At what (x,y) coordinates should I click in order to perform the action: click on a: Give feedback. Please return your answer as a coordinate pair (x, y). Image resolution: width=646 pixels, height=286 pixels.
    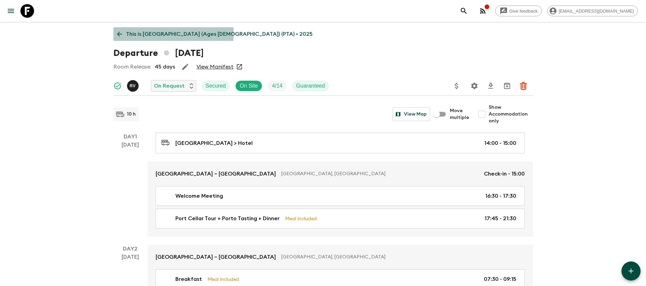
    Looking at the image, I should click on (518, 11).